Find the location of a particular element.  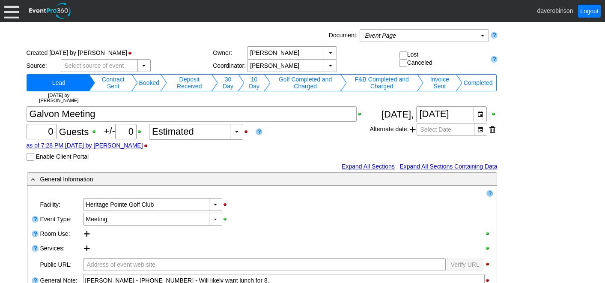

div: Facility: is located at coordinates (61, 204).